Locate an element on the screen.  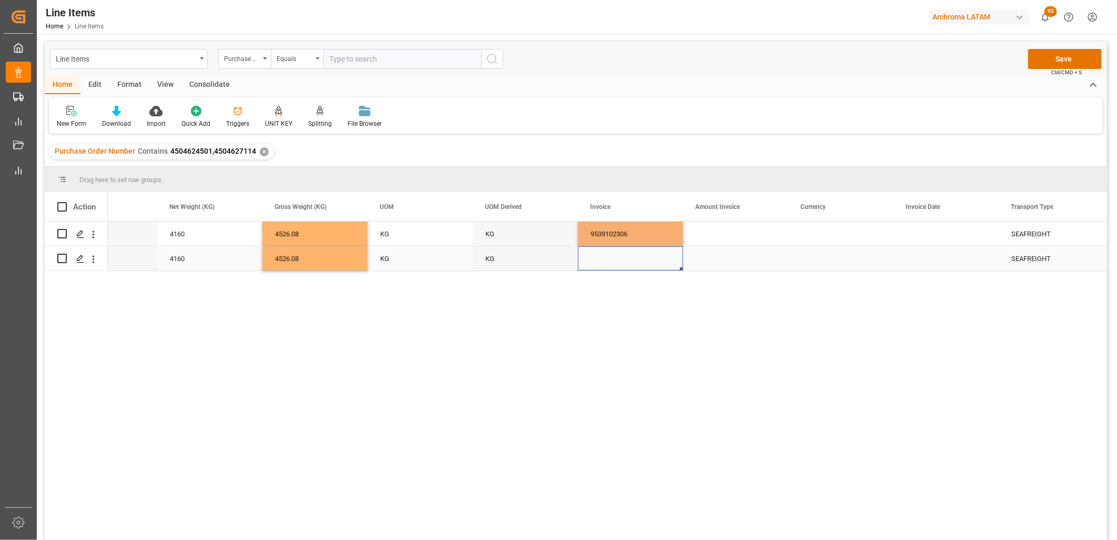
span: UOM Derived is located at coordinates (503, 207).